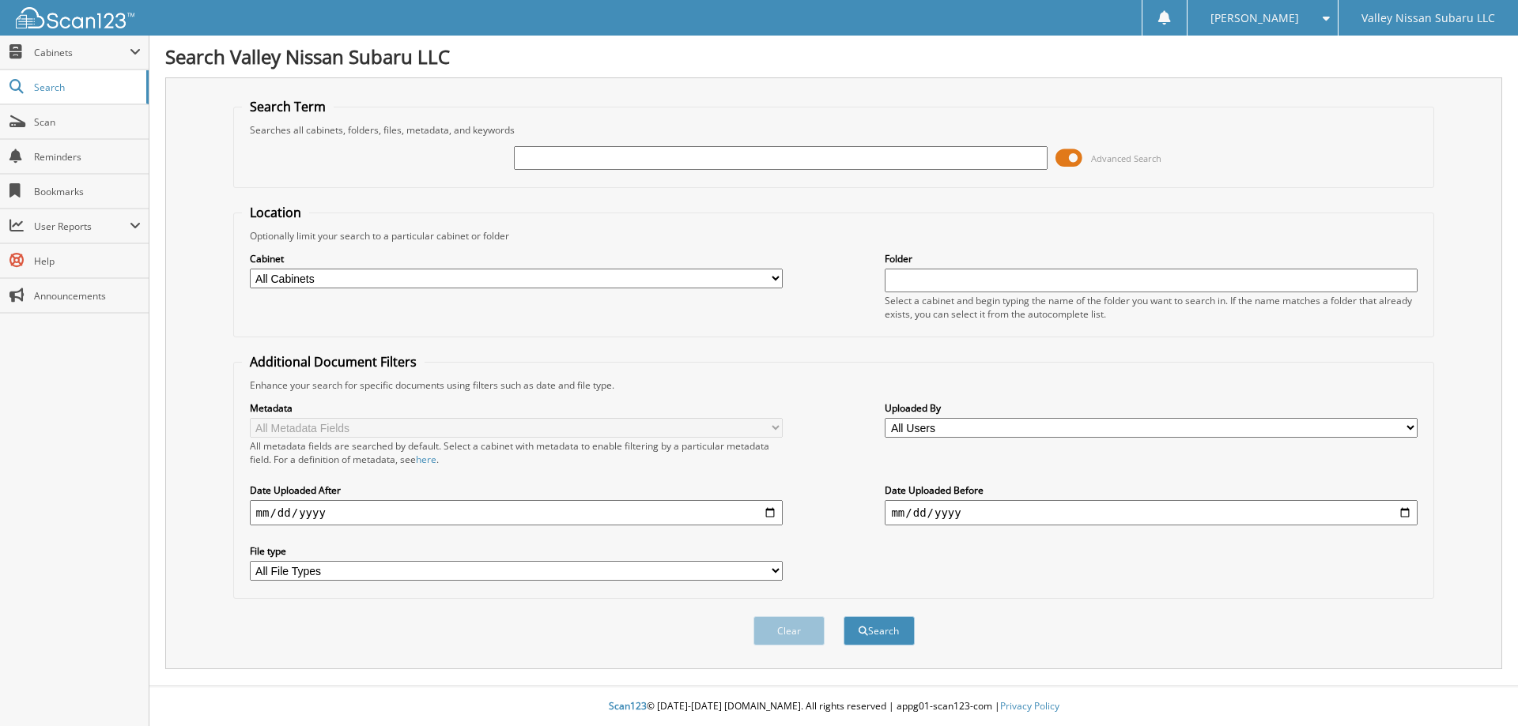 The height and width of the screenshot is (726, 1518). What do you see at coordinates (1478, 689) in the screenshot?
I see `div: Chat Widget` at bounding box center [1478, 689].